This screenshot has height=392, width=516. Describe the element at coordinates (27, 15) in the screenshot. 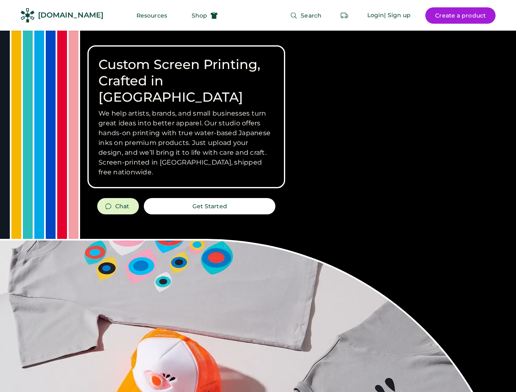

I see `img: Rendered Logo - Screens` at that location.